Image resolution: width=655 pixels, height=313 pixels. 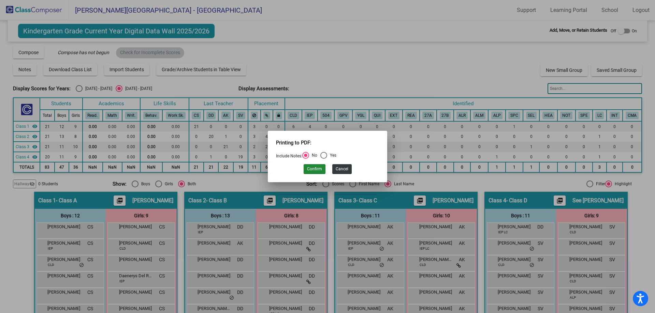 I want to click on mat-radio-group: Select an option, so click(x=306, y=156).